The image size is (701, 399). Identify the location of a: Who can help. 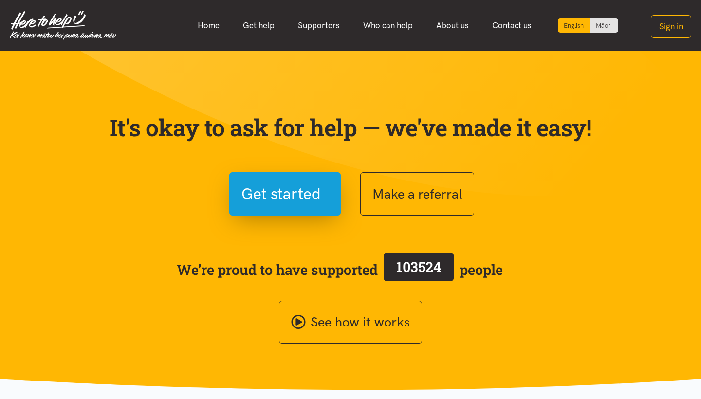
(388, 25).